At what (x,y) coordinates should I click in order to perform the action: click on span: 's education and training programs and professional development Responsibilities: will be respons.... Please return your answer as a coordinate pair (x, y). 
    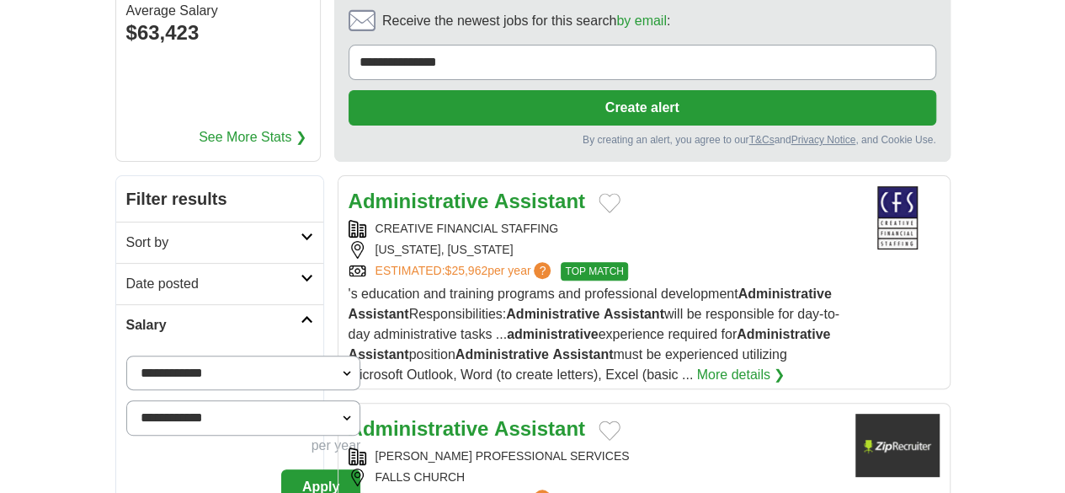
    Looking at the image, I should click on (594, 334).